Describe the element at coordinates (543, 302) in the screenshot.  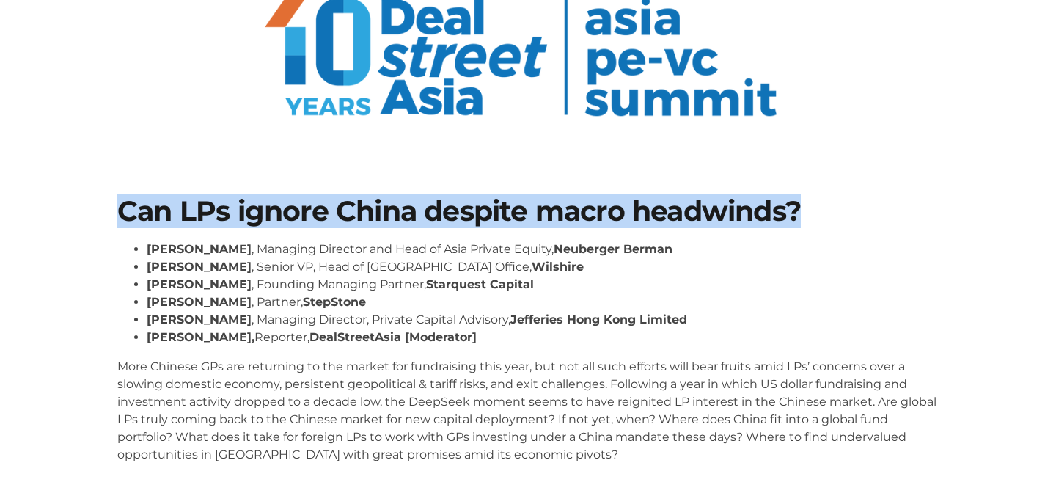
I see `li: , Partner,` at that location.